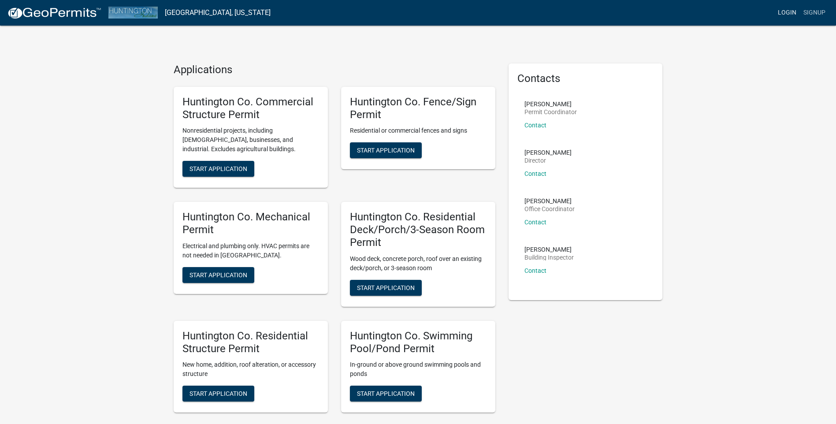  What do you see at coordinates (550, 112) in the screenshot?
I see `p: Permit Coordinator` at bounding box center [550, 112].